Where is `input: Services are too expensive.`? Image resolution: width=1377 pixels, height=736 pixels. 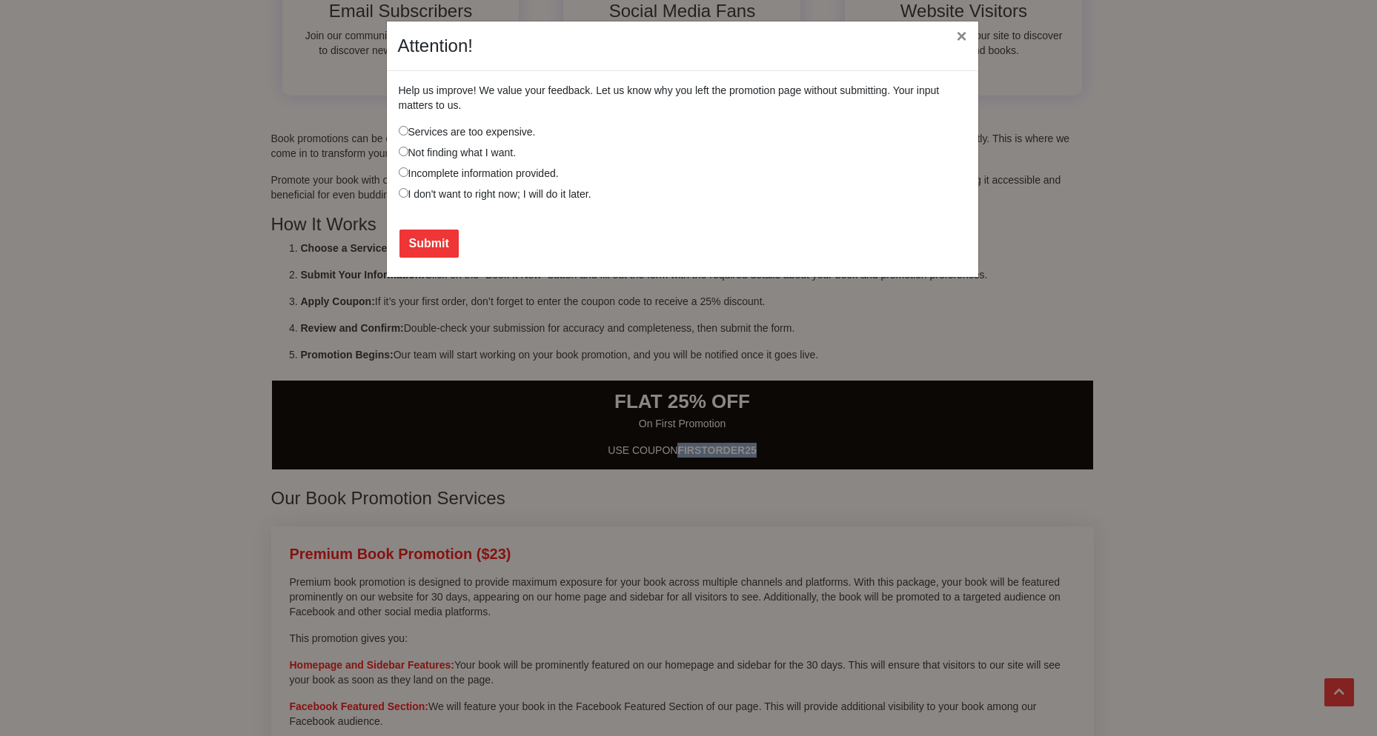 input: Services are too expensive. is located at coordinates (403, 130).